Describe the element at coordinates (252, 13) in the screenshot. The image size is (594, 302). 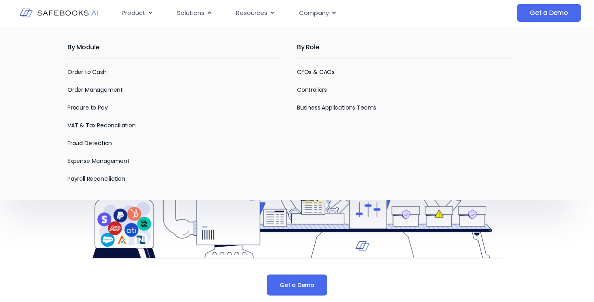
I see `span: Resources` at that location.